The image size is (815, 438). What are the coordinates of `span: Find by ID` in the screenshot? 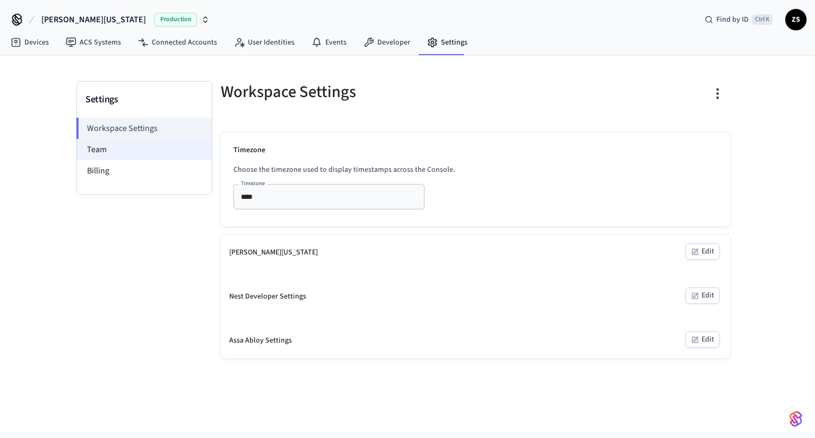 It's located at (732, 20).